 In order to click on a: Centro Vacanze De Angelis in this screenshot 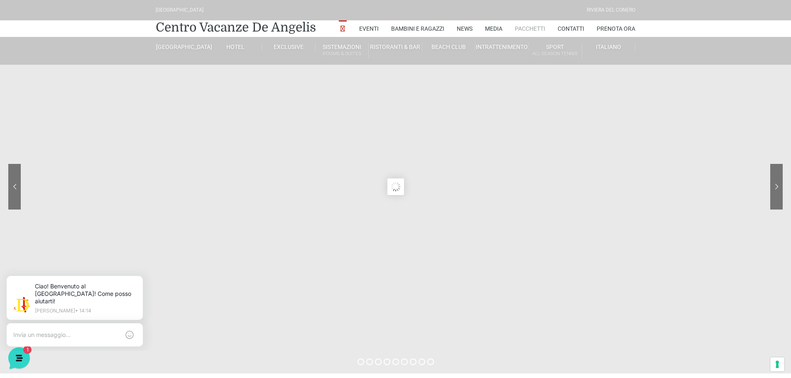, I will do `click(236, 27)`.